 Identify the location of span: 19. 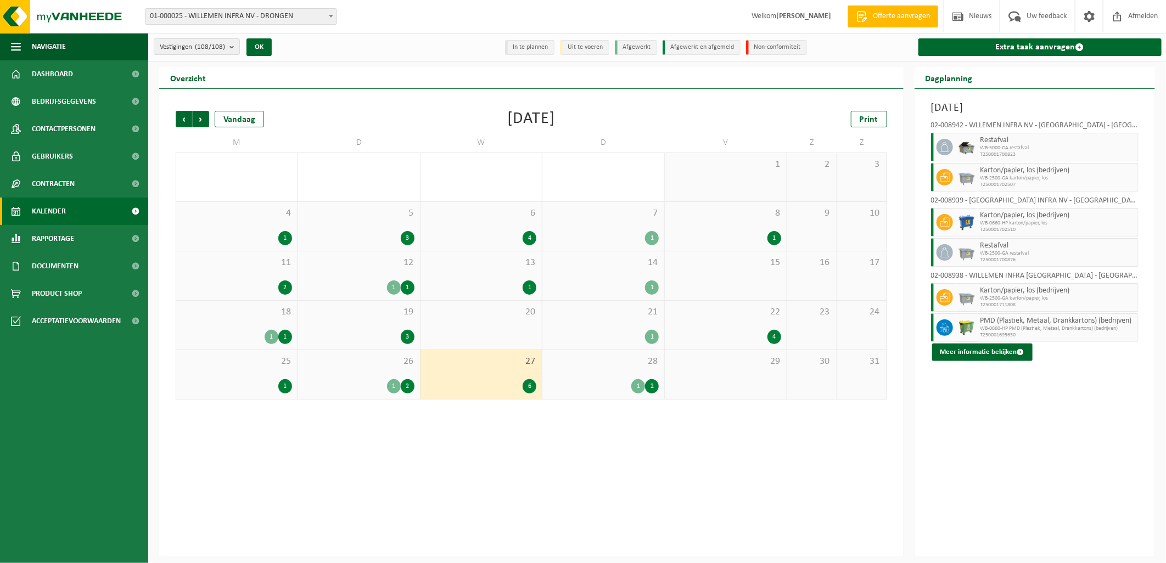
(359, 312).